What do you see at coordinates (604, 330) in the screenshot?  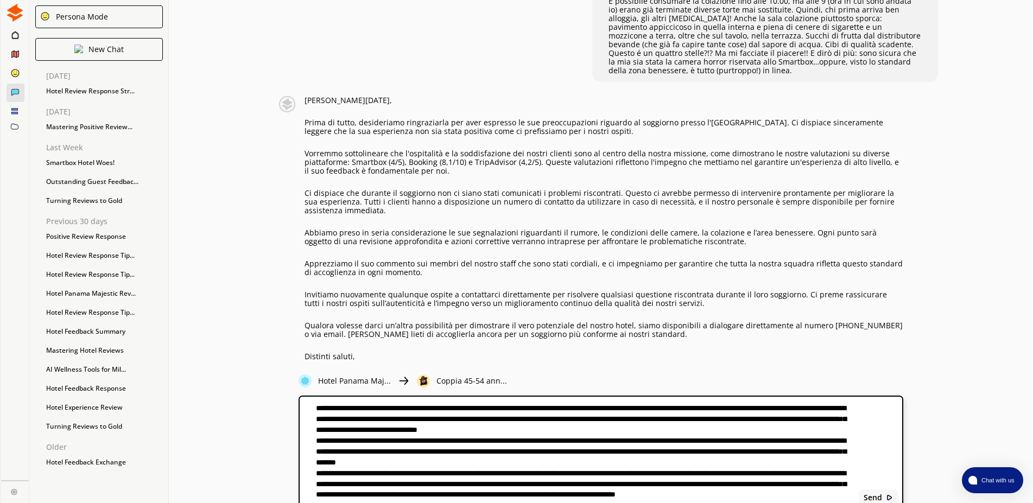 I see `p: Qualora volesse darci un’altra possibilità per dimostrare il vero potenziale del nostro hotel, si...` at bounding box center [604, 330].